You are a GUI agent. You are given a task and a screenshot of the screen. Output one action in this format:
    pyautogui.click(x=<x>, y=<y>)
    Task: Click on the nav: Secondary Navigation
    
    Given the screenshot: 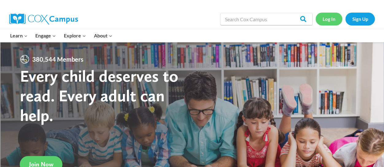 What is the action you would take?
    pyautogui.click(x=345, y=19)
    